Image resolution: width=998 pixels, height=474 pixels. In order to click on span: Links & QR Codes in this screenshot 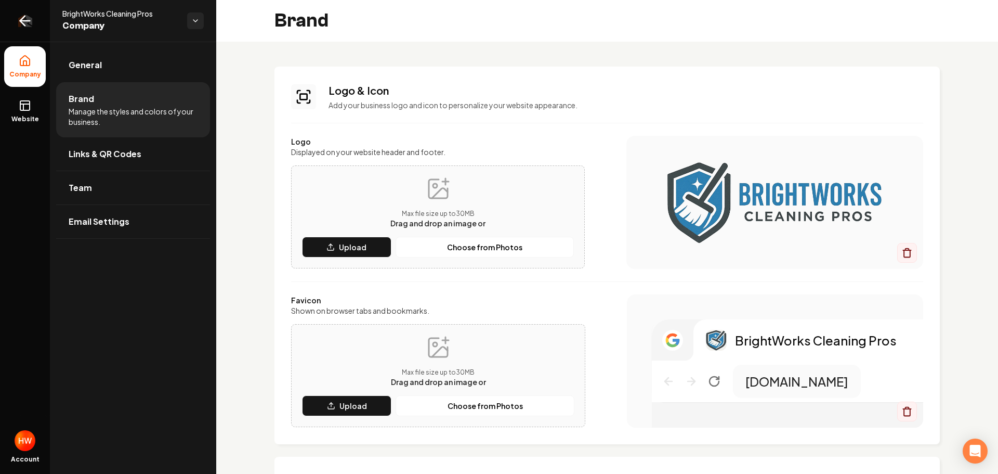, I will do `click(105, 154)`.